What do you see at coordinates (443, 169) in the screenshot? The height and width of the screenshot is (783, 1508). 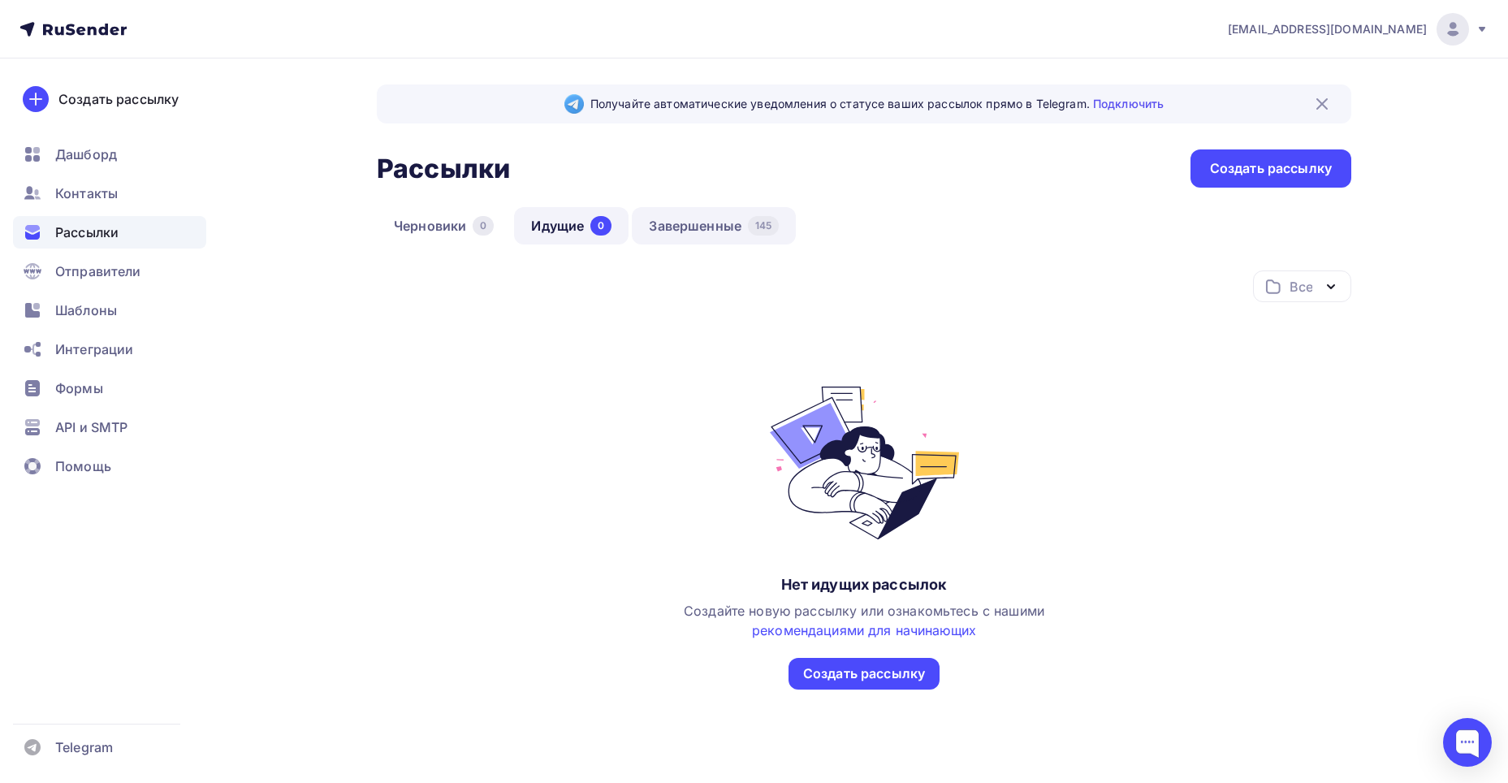 I see `h2: Рассылки` at bounding box center [443, 169].